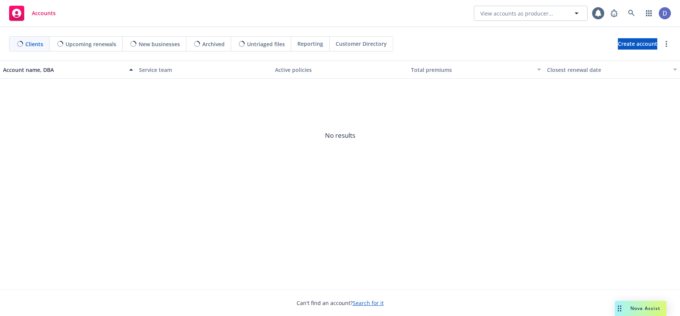 This screenshot has height=316, width=680. What do you see at coordinates (472, 70) in the screenshot?
I see `div: Total premiums` at bounding box center [472, 70].